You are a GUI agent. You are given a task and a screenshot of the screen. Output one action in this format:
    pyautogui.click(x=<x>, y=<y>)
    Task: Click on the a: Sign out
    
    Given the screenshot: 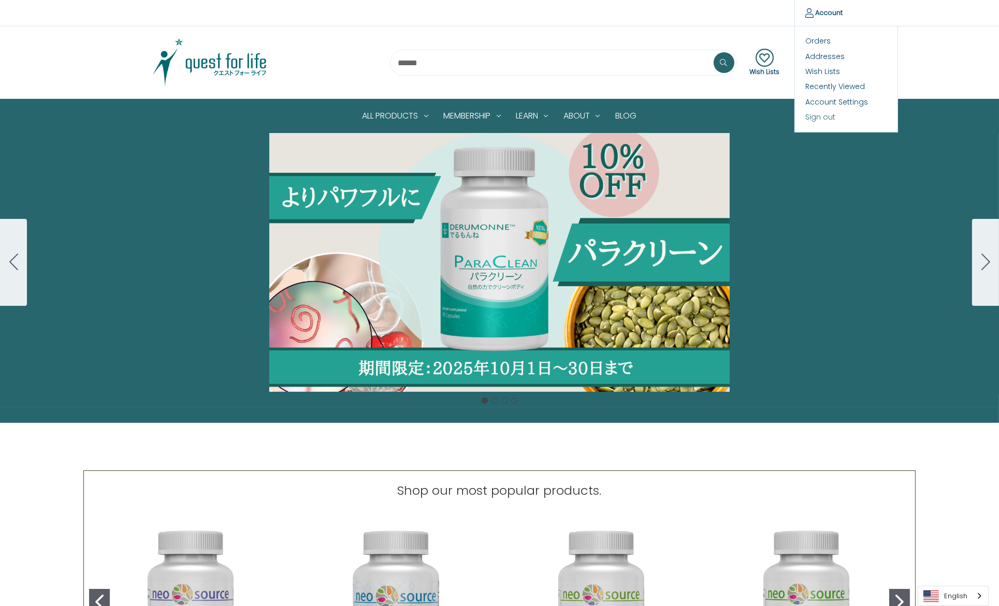 What is the action you would take?
    pyautogui.click(x=846, y=117)
    